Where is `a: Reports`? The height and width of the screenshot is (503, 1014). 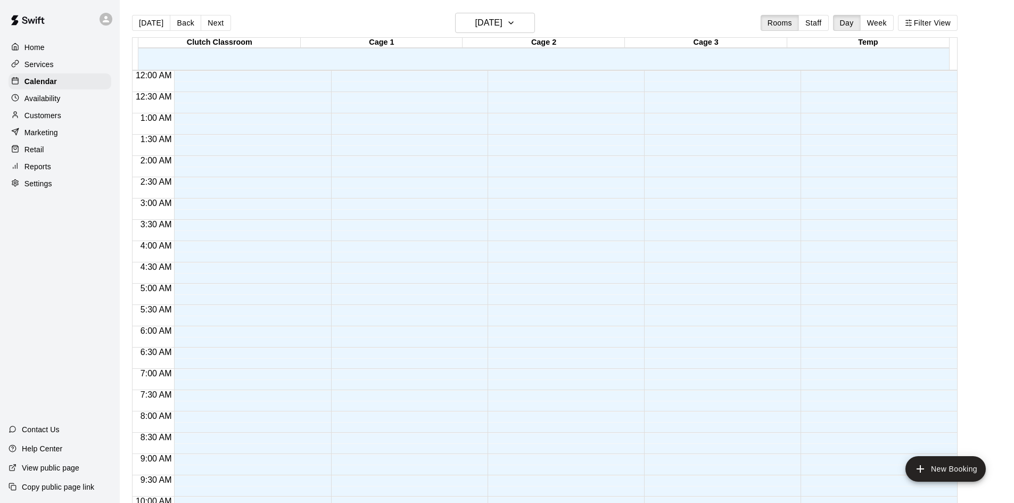 a: Reports is located at coordinates (60, 167).